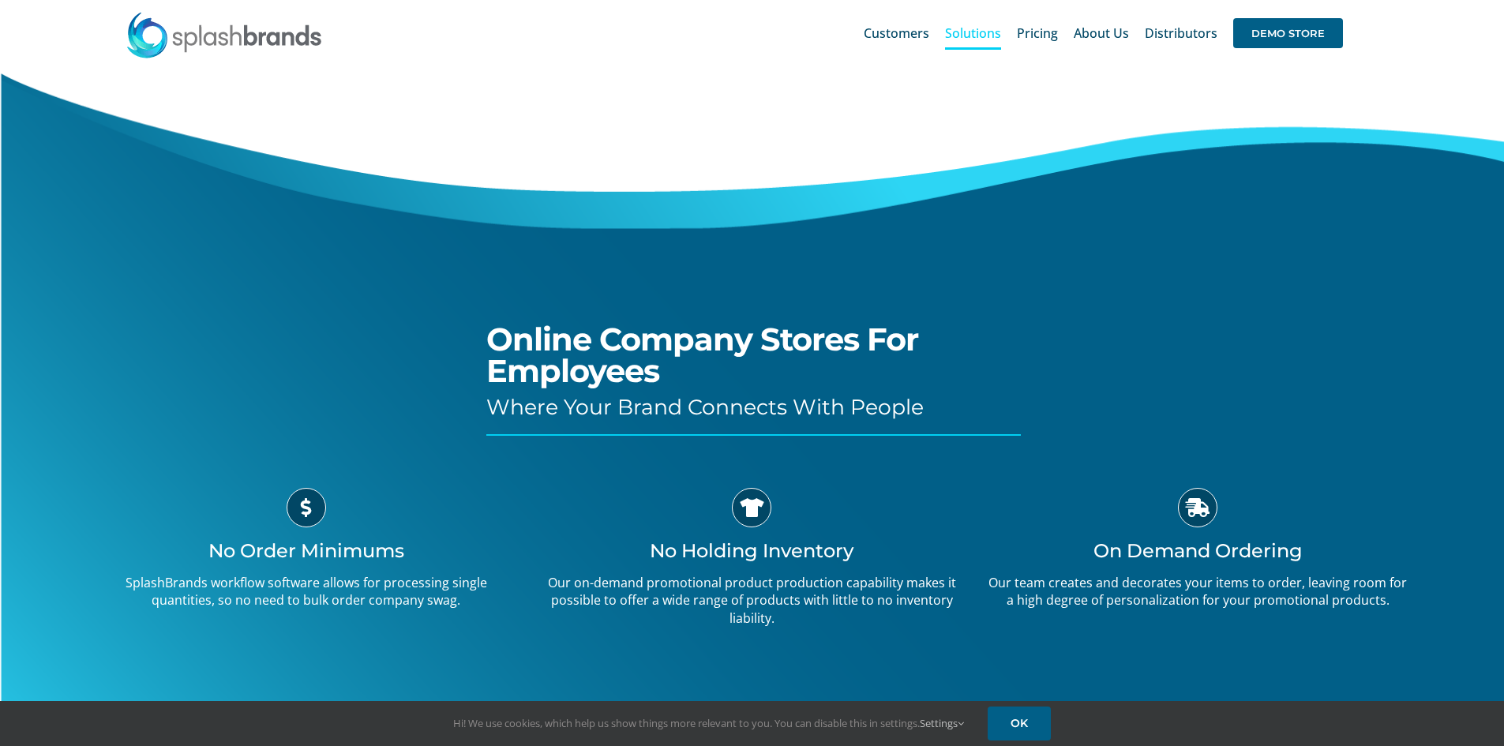 Image resolution: width=1504 pixels, height=746 pixels. Describe the element at coordinates (1288, 33) in the screenshot. I see `a: DEMO STORE` at that location.